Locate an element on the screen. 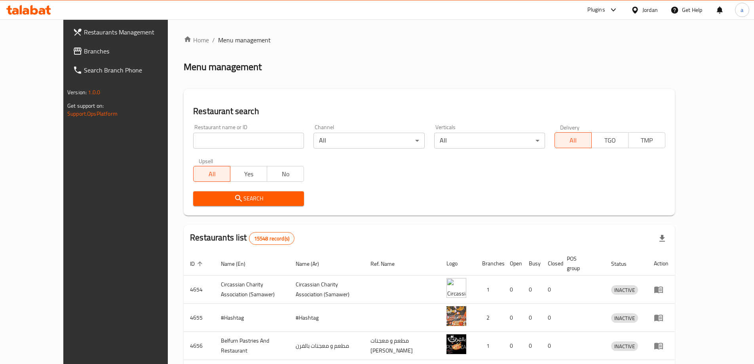  img: Belfurn Pastries And Restaurant is located at coordinates (456, 344).